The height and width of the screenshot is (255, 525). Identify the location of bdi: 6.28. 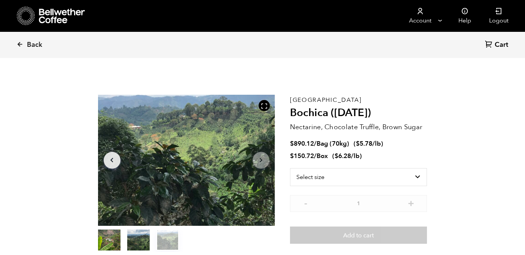
(343, 156).